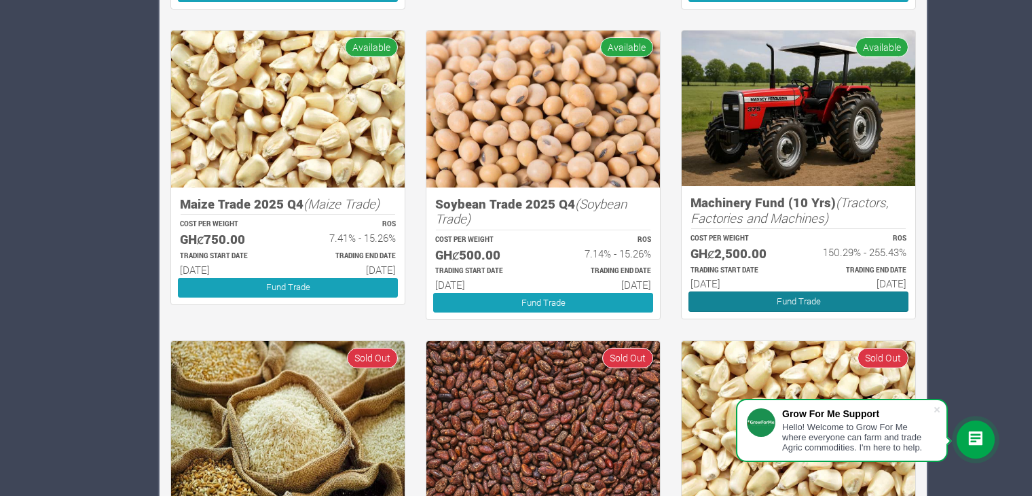 This screenshot has height=496, width=1032. I want to click on i: (Maize Trade), so click(341, 203).